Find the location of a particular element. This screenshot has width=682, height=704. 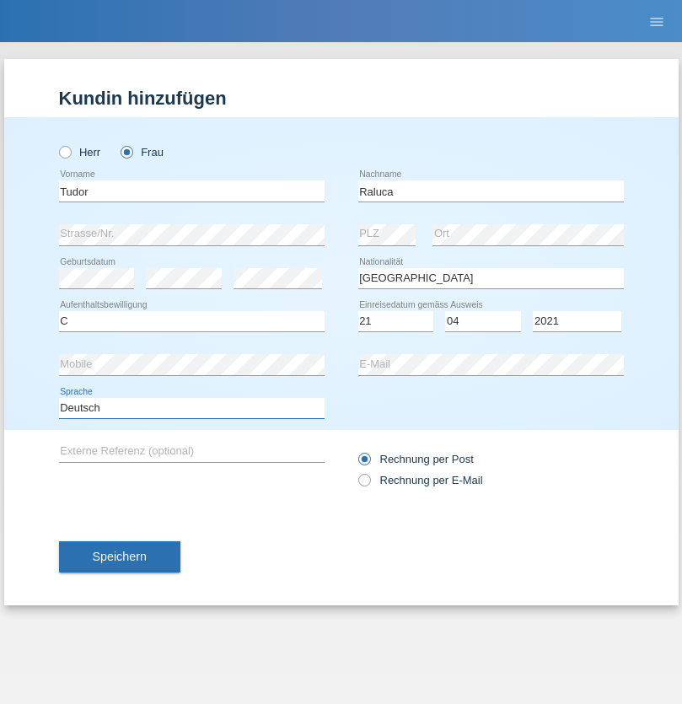

label: Frau is located at coordinates (142, 152).